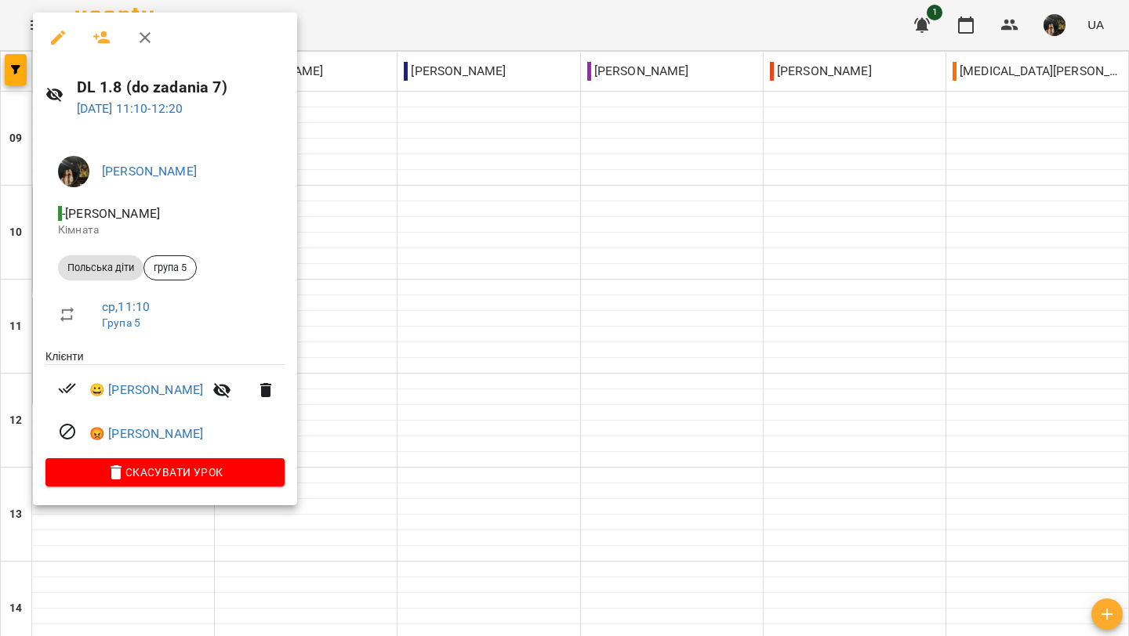 The height and width of the screenshot is (636, 1129). I want to click on a: ср , 11:10, so click(125, 306).